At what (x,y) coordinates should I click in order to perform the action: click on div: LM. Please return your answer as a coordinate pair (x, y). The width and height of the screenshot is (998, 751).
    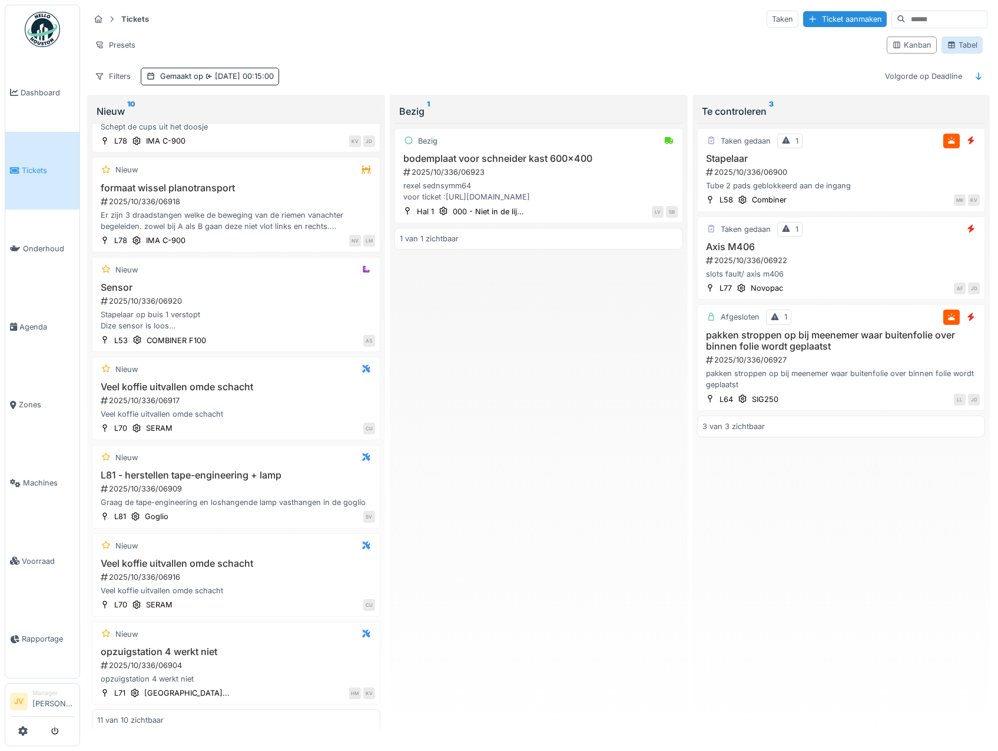
    Looking at the image, I should click on (369, 241).